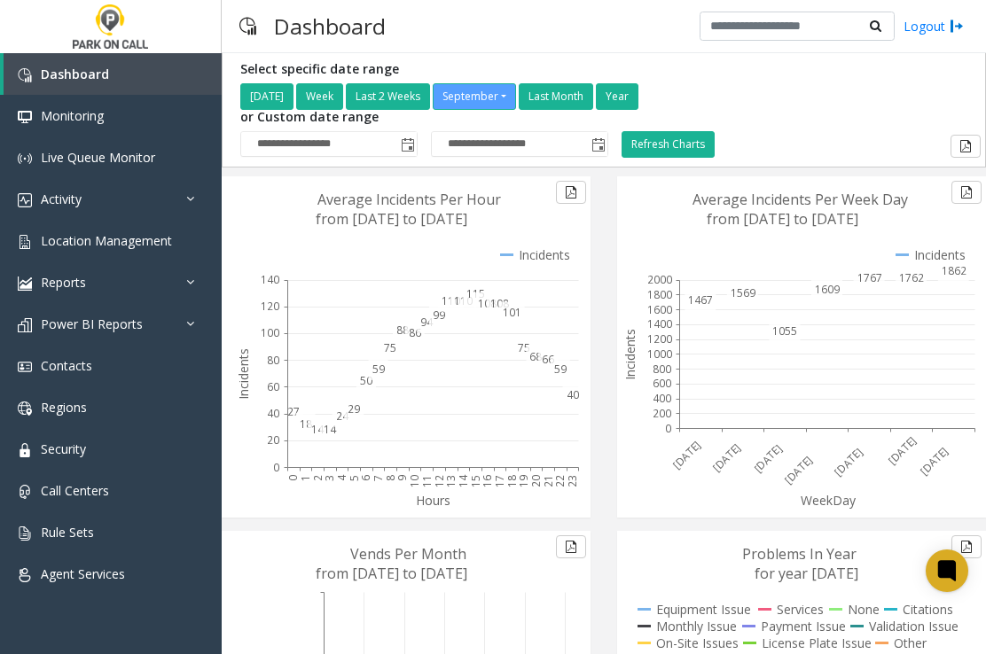  Describe the element at coordinates (556, 97) in the screenshot. I see `button: Last Month` at that location.